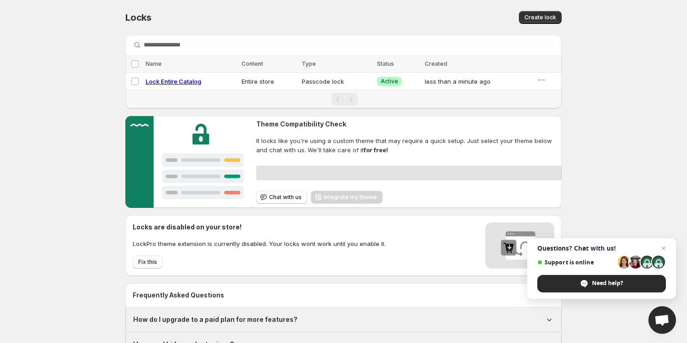 The width and height of the screenshot is (687, 343). What do you see at coordinates (282, 197) in the screenshot?
I see `button: Chat with us` at bounding box center [282, 197].